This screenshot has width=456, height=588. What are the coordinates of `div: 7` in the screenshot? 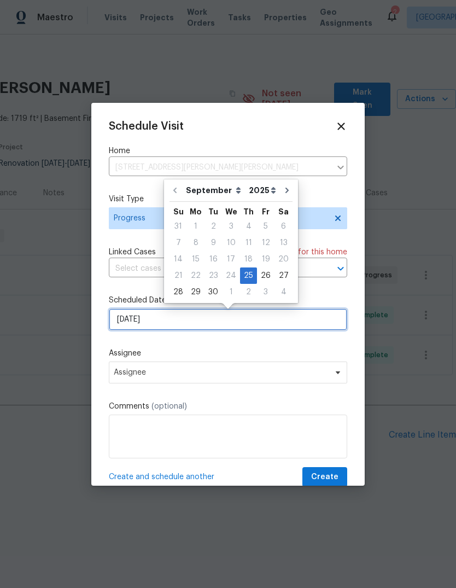 It's located at (178, 243).